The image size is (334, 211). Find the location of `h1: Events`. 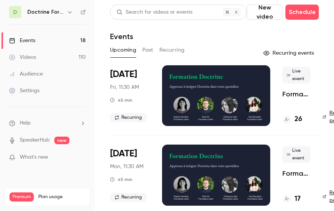

h1: Events is located at coordinates (121, 36).